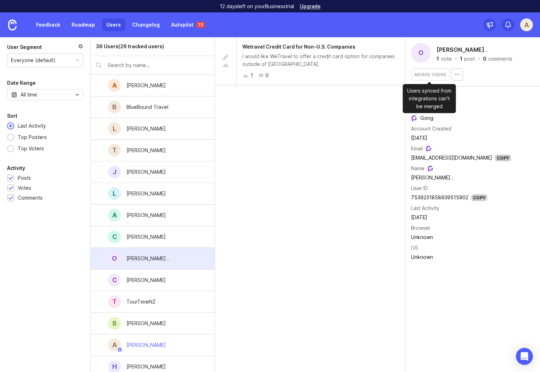 This screenshot has width=540, height=372. I want to click on div: User ID, so click(419, 188).